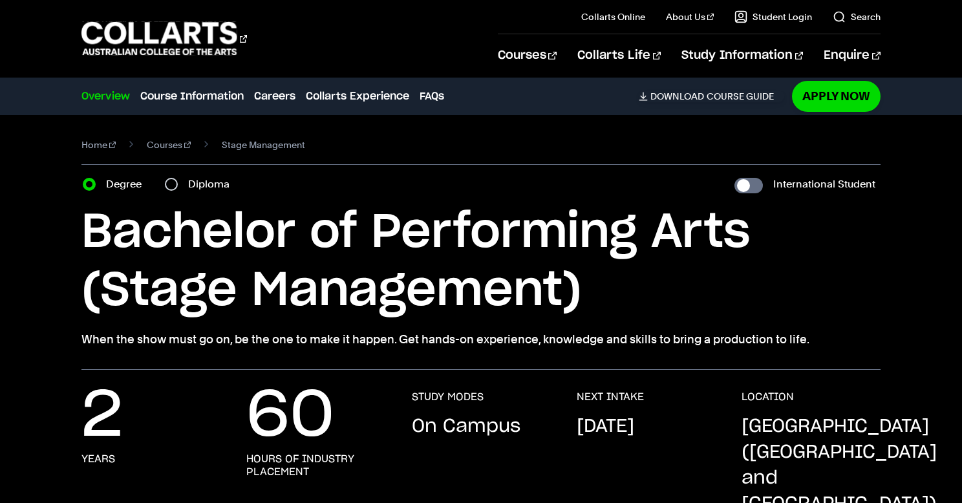 This screenshot has width=962, height=503. Describe the element at coordinates (768, 397) in the screenshot. I see `h3: LOCATION` at that location.